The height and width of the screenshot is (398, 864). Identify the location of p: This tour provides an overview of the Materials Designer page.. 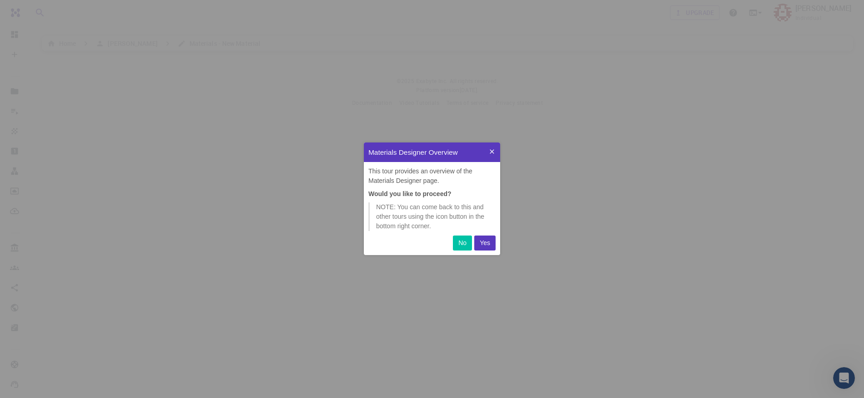
(432, 176).